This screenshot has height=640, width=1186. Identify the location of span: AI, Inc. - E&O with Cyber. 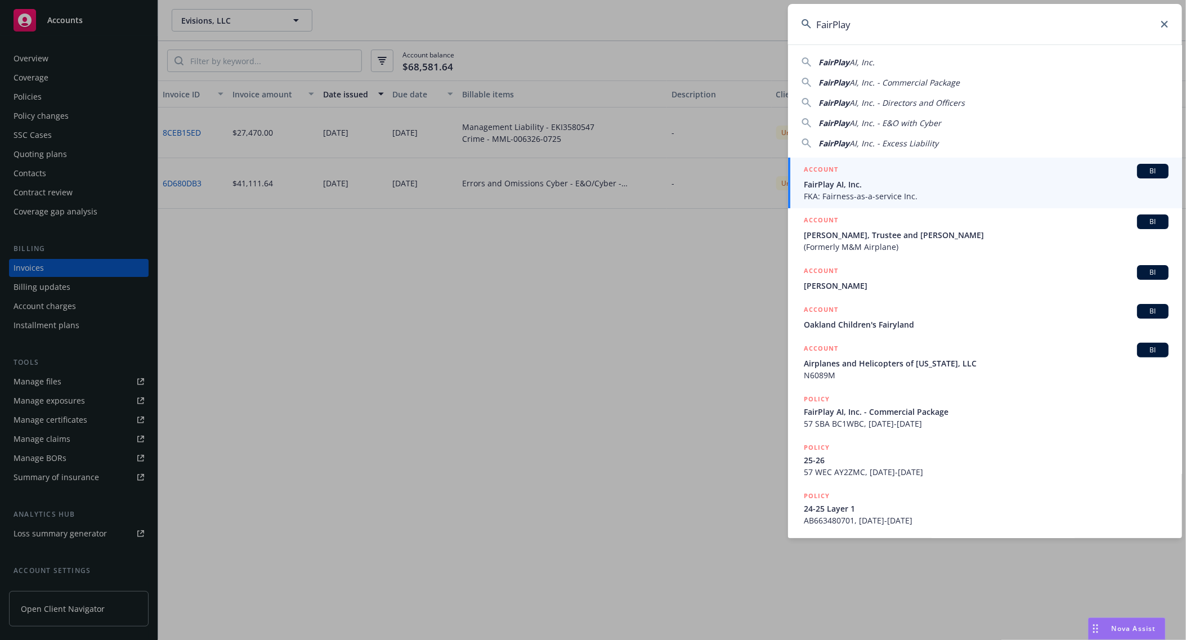
(895, 123).